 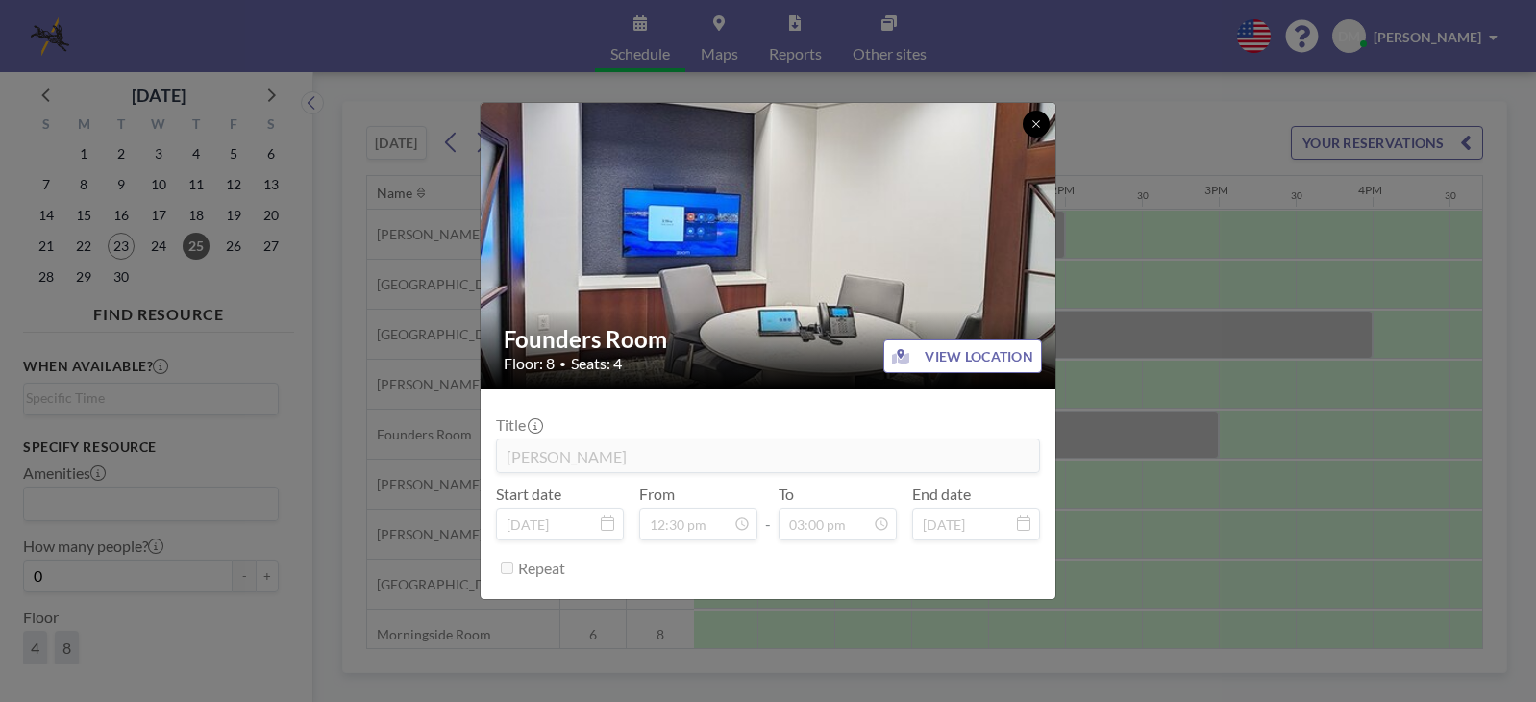 I want to click on label: Title, so click(x=518, y=425).